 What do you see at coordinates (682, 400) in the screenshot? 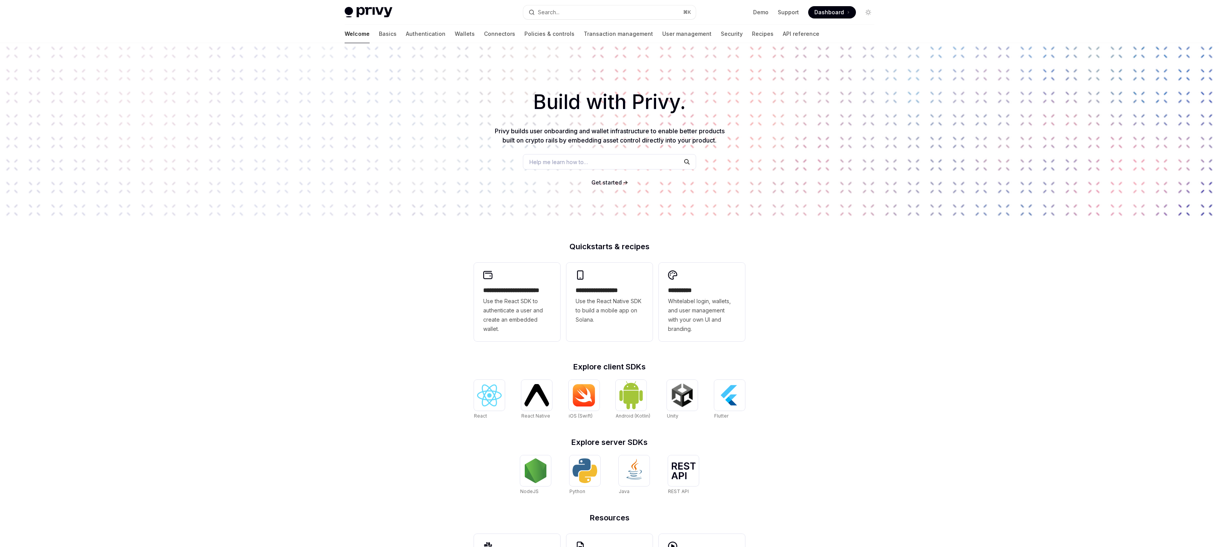
I see `a: UnityUnity` at bounding box center [682, 400].